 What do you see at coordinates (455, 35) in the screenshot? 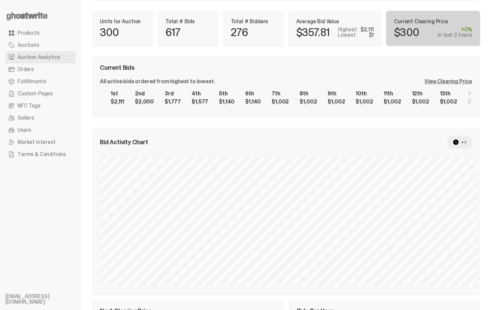
I see `div: in last 2 hours` at bounding box center [455, 35].